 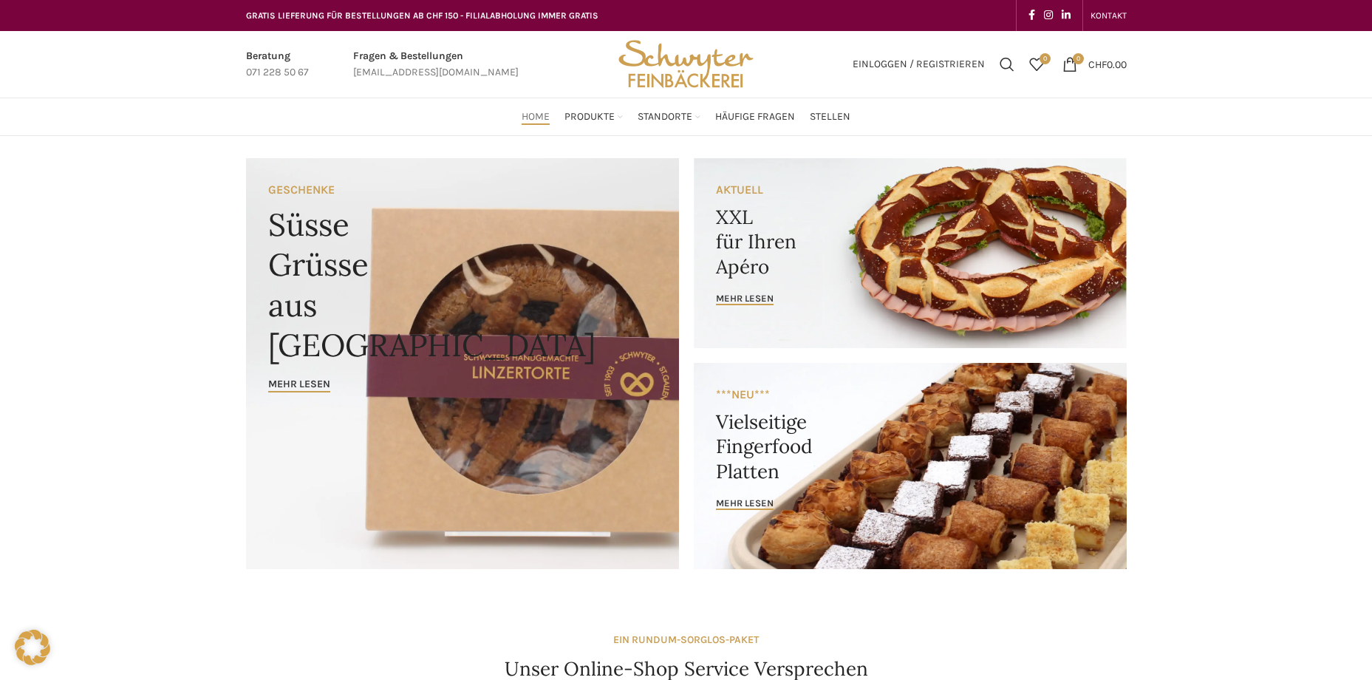 I want to click on a: Suchen, so click(x=1007, y=64).